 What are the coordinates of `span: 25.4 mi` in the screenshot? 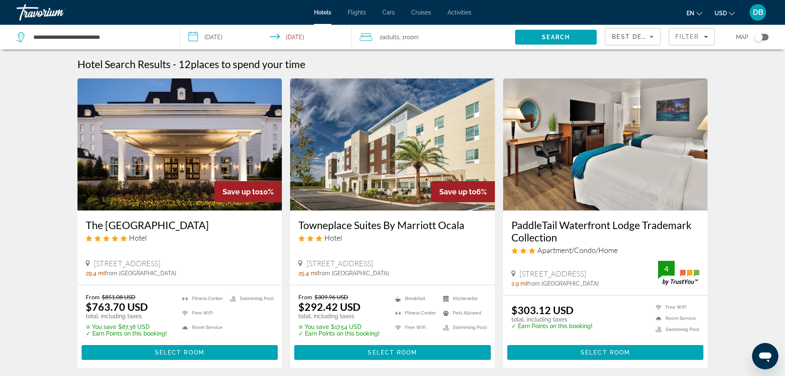 It's located at (308, 273).